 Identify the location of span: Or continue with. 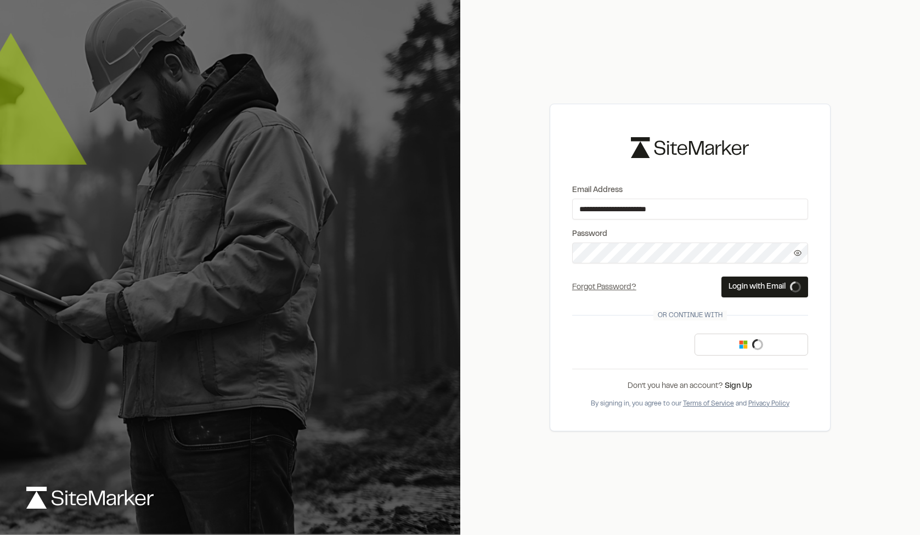
(690, 315).